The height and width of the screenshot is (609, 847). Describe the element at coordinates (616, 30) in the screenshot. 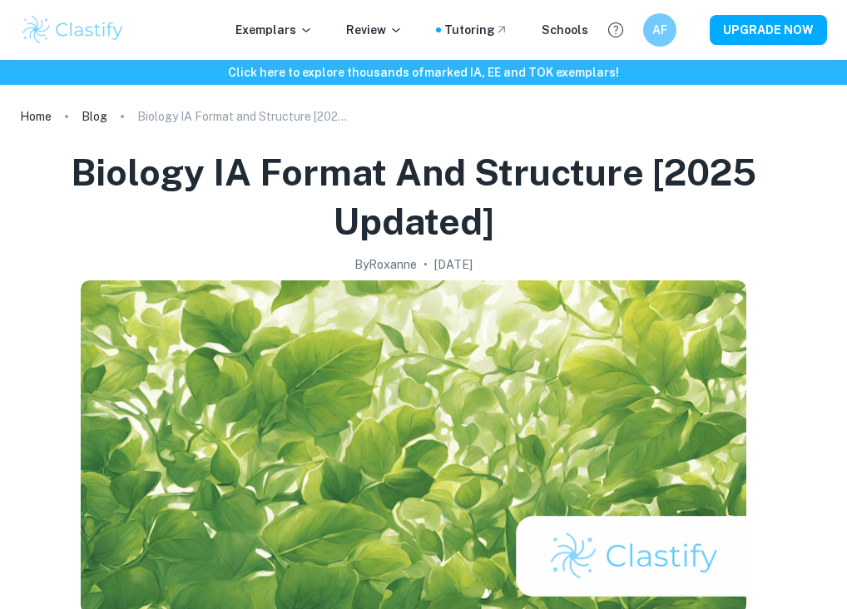

I see `button: Help and Feedback` at that location.